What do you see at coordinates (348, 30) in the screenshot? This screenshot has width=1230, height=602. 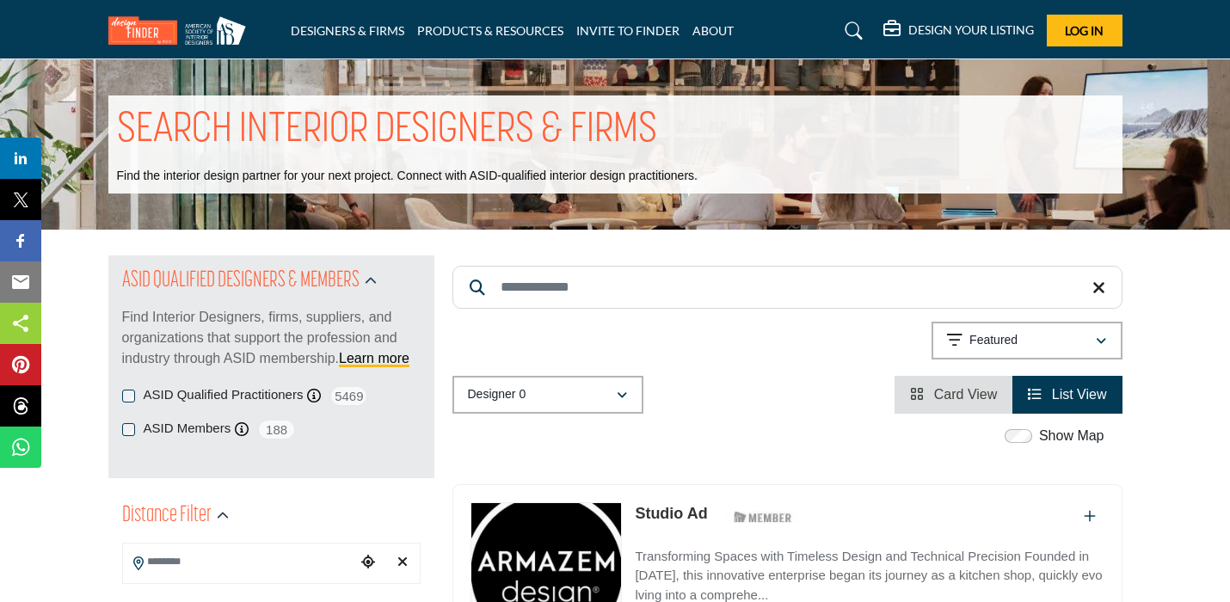 I see `a: DESIGNERS & FIRMS` at bounding box center [348, 30].